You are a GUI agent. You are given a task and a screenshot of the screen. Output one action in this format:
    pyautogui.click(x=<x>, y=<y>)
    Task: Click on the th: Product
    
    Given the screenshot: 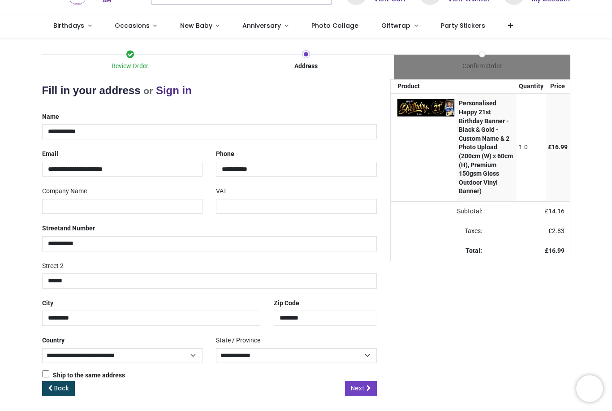 What is the action you would take?
    pyautogui.click(x=424, y=86)
    